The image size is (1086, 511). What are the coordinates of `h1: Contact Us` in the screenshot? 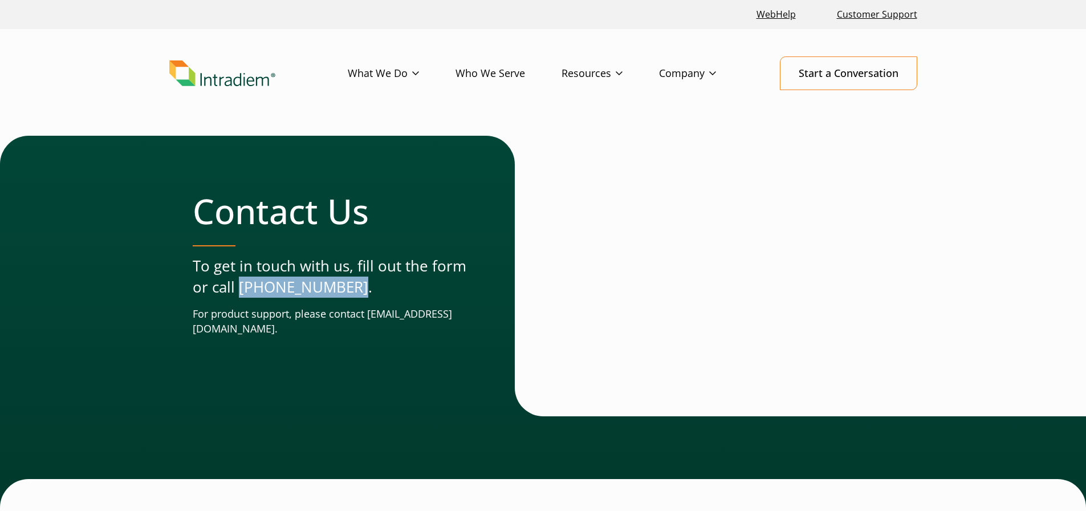 It's located at (331, 211).